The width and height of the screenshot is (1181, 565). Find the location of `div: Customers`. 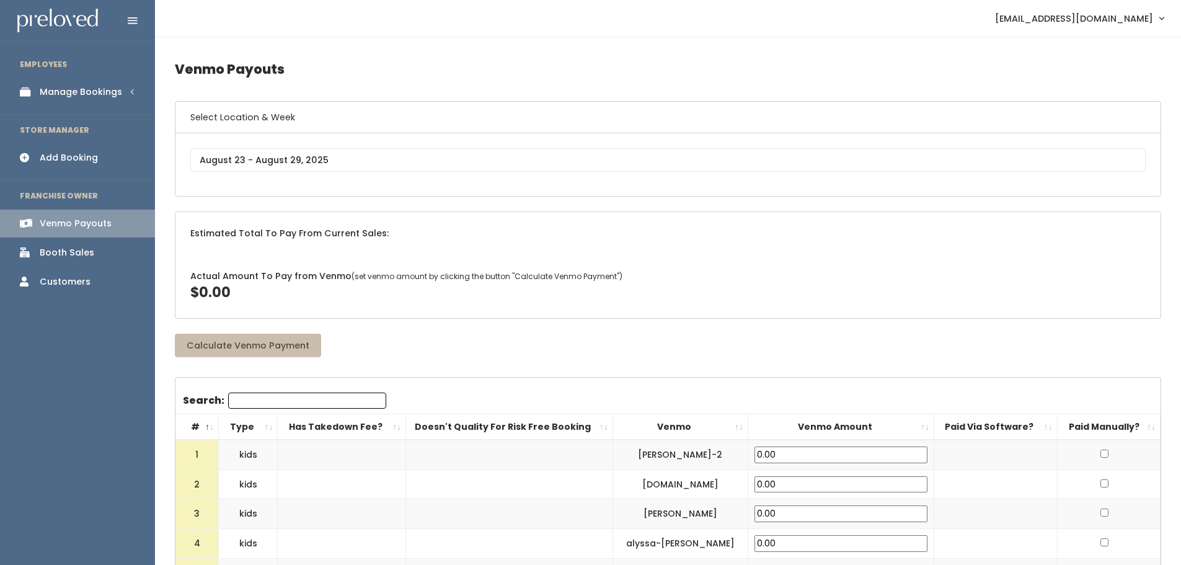

div: Customers is located at coordinates (65, 281).